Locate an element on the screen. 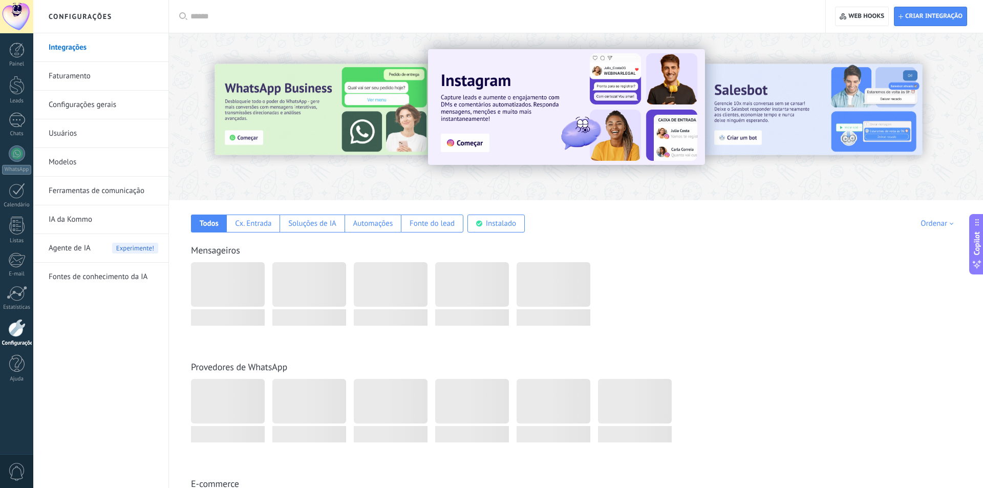 The image size is (983, 488). div: Estatísticas is located at coordinates (17, 307).